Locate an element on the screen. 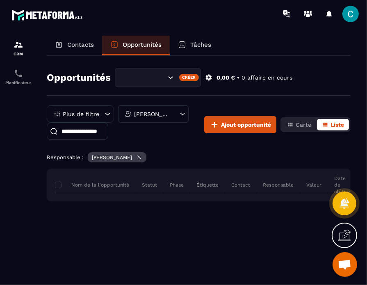 The height and width of the screenshot is (285, 367). a: Tâches is located at coordinates (195, 46).